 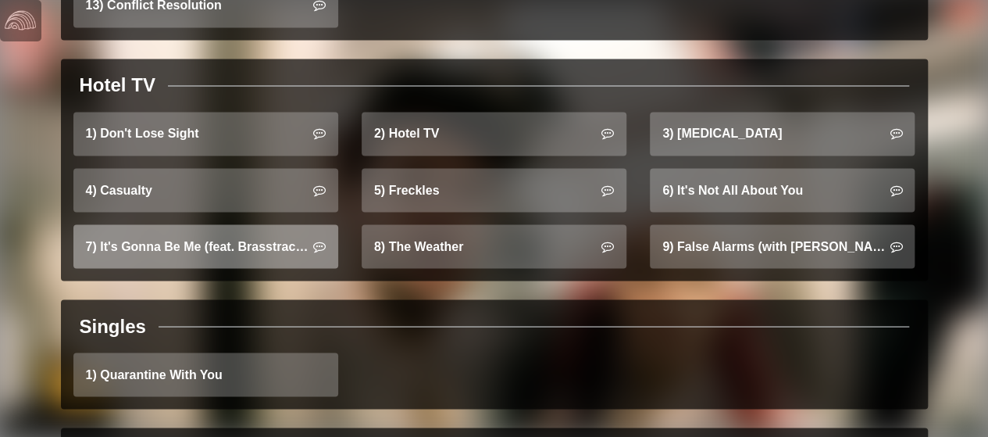 What do you see at coordinates (20, 20) in the screenshot?
I see `img: logo-white-4c48a5e4bebecaebe01ca5a9d34031cfd3d4ef9ae749242e8c4bf12ef99f53e8.png` at bounding box center [20, 20].